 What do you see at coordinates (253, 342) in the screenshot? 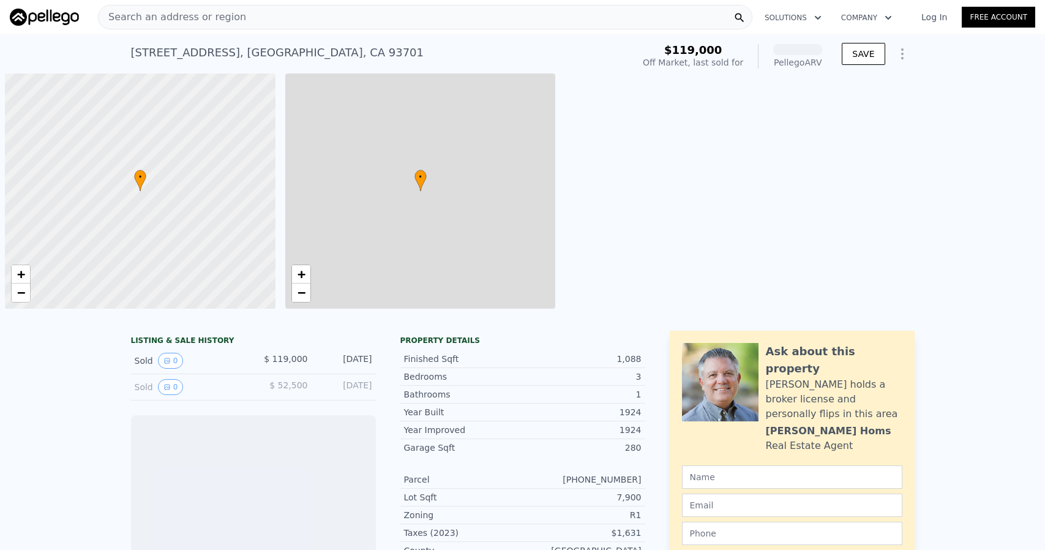
I see `div: LISTING & SALE HISTORY` at bounding box center [253, 342].